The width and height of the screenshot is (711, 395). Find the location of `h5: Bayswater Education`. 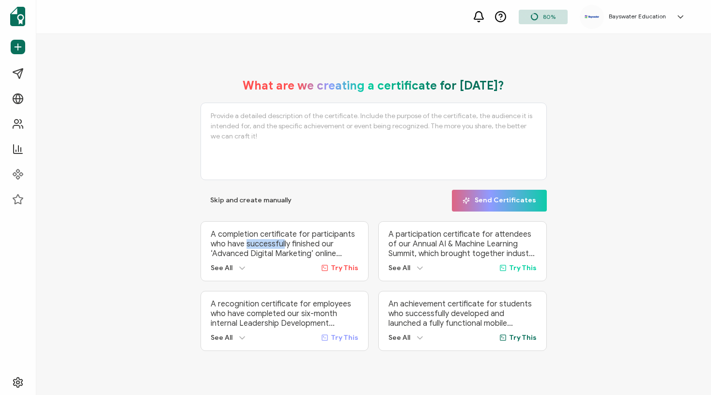

h5: Bayswater Education is located at coordinates (637, 16).